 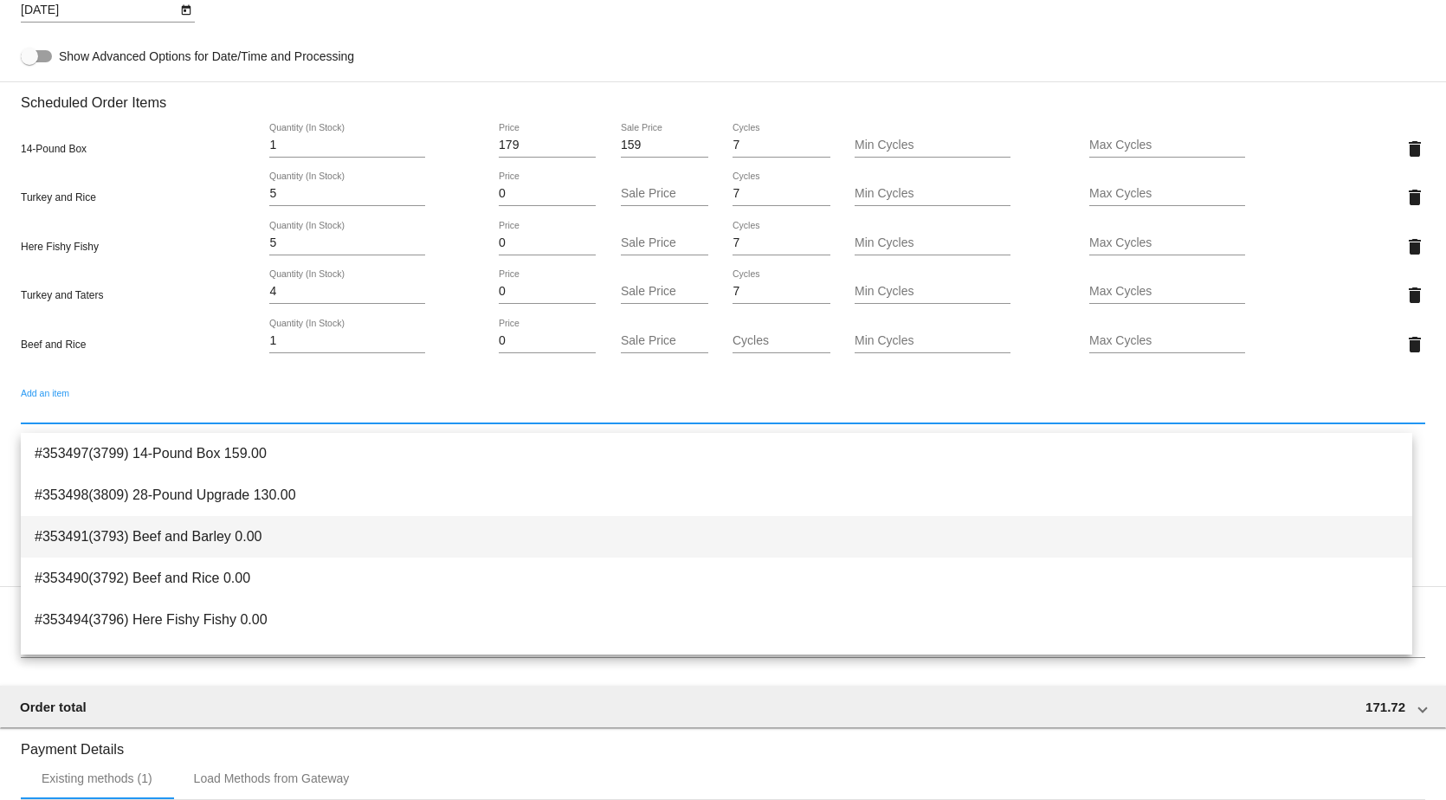 What do you see at coordinates (723, 96) in the screenshot?
I see `h3: Scheduled Order Items` at bounding box center [723, 96].